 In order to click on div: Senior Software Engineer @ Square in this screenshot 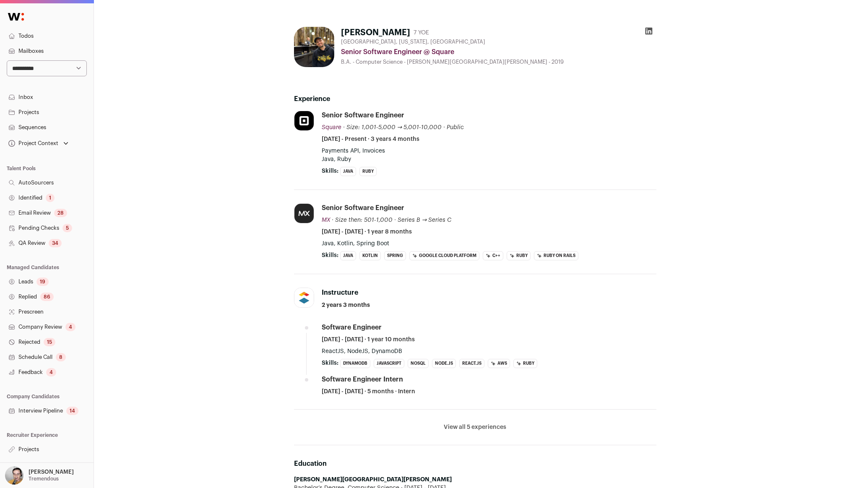, I will do `click(499, 52)`.